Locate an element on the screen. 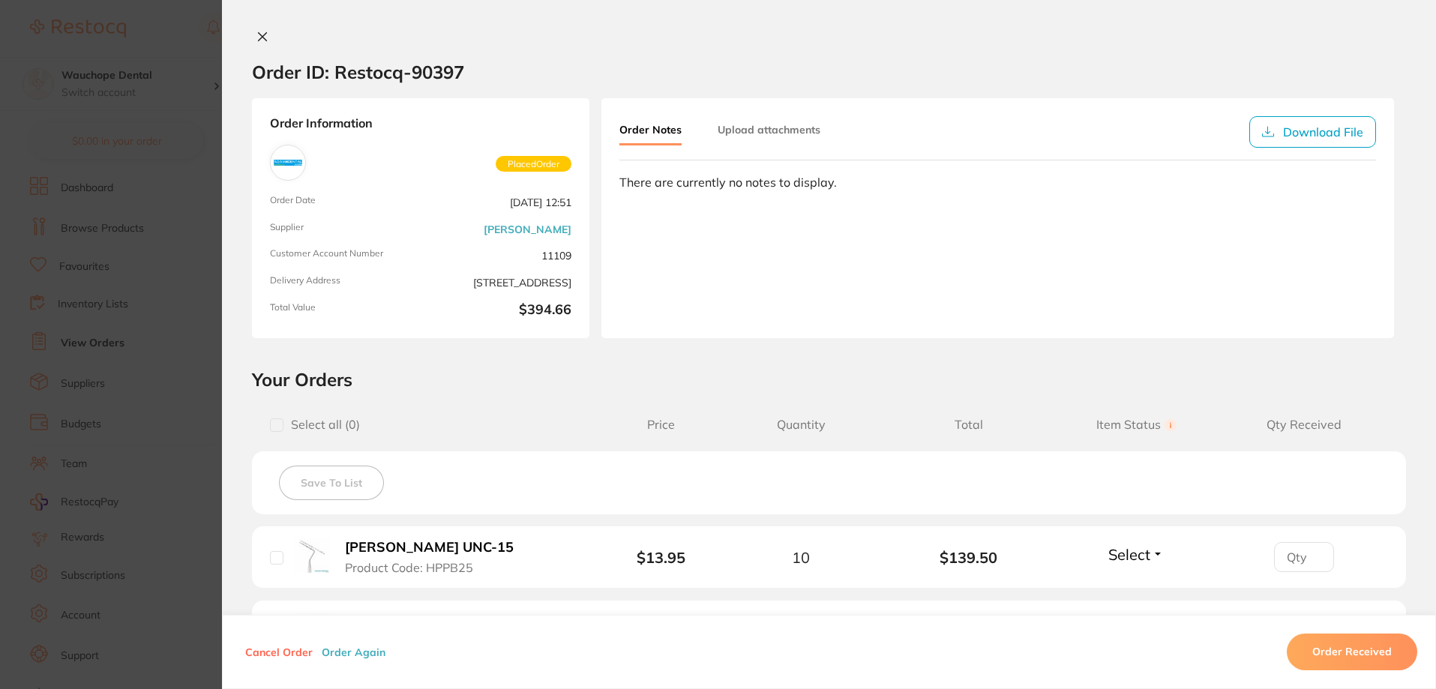 This screenshot has width=1436, height=689. span: Select is located at coordinates (1130, 554).